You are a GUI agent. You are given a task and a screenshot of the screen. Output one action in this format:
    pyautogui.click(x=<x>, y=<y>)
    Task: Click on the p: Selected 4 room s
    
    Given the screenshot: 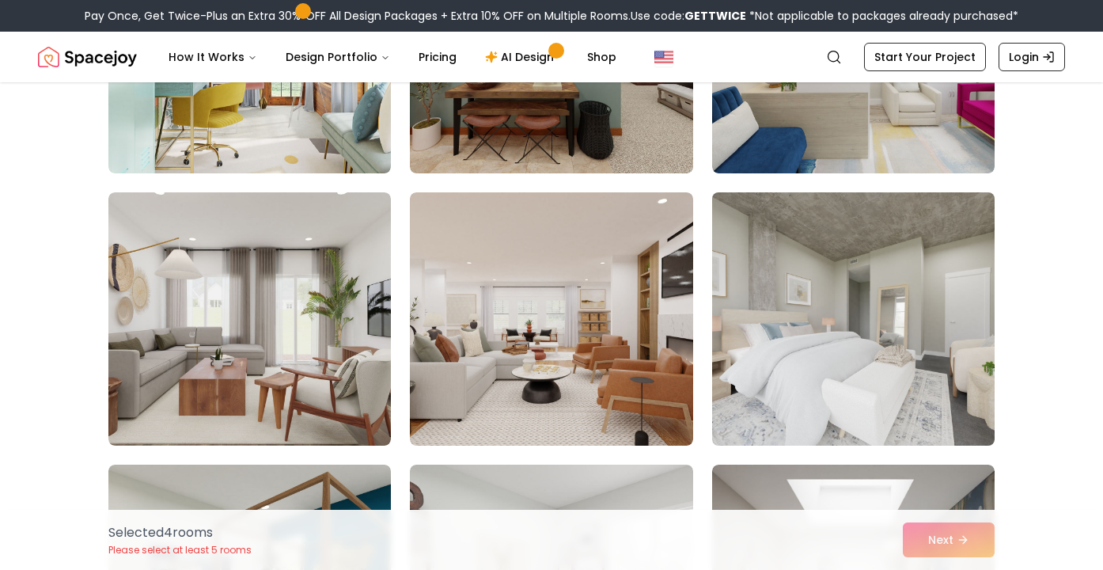 What is the action you would take?
    pyautogui.click(x=180, y=533)
    